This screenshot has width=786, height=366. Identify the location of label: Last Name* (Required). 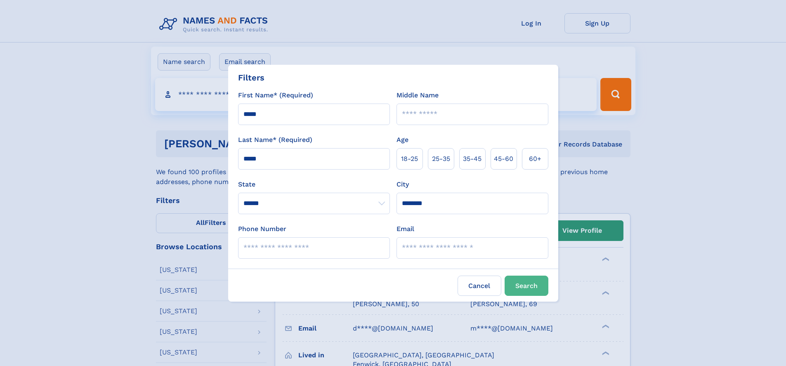
(275, 140).